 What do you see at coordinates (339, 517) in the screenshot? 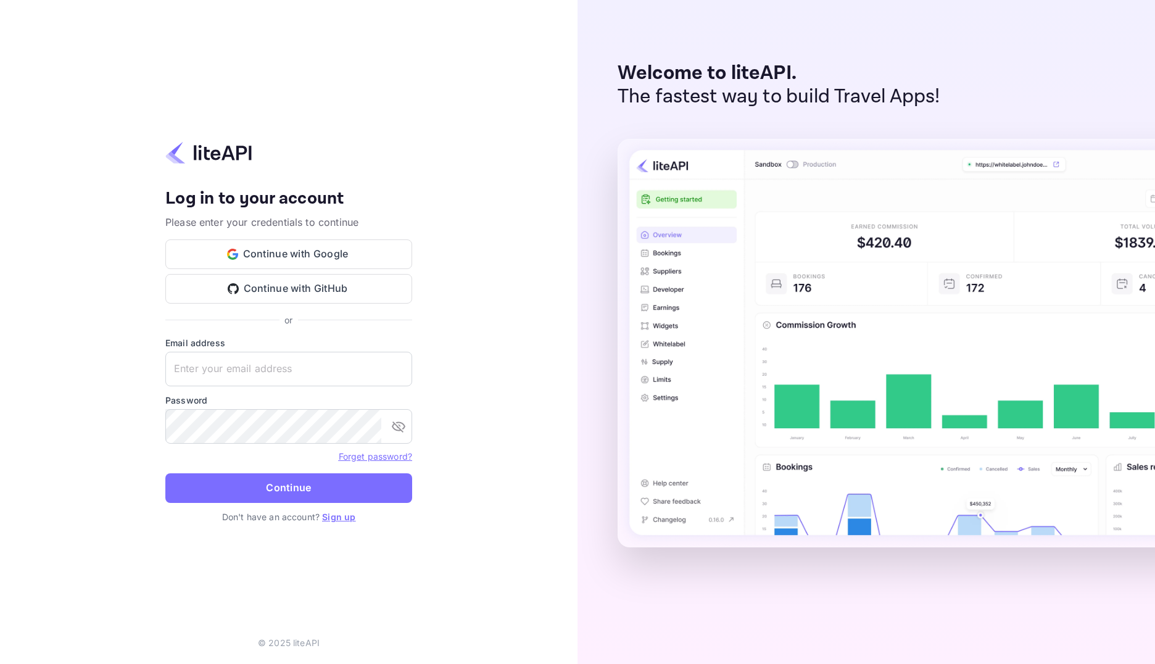
I see `a: Sign up` at bounding box center [339, 517].